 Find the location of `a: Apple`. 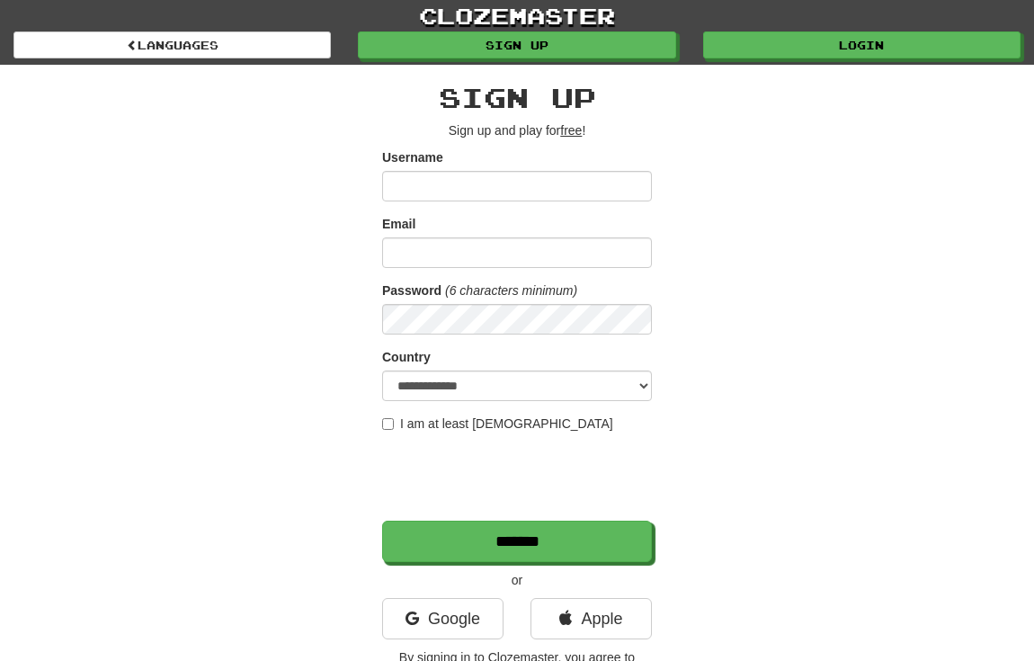

a: Apple is located at coordinates (591, 619).